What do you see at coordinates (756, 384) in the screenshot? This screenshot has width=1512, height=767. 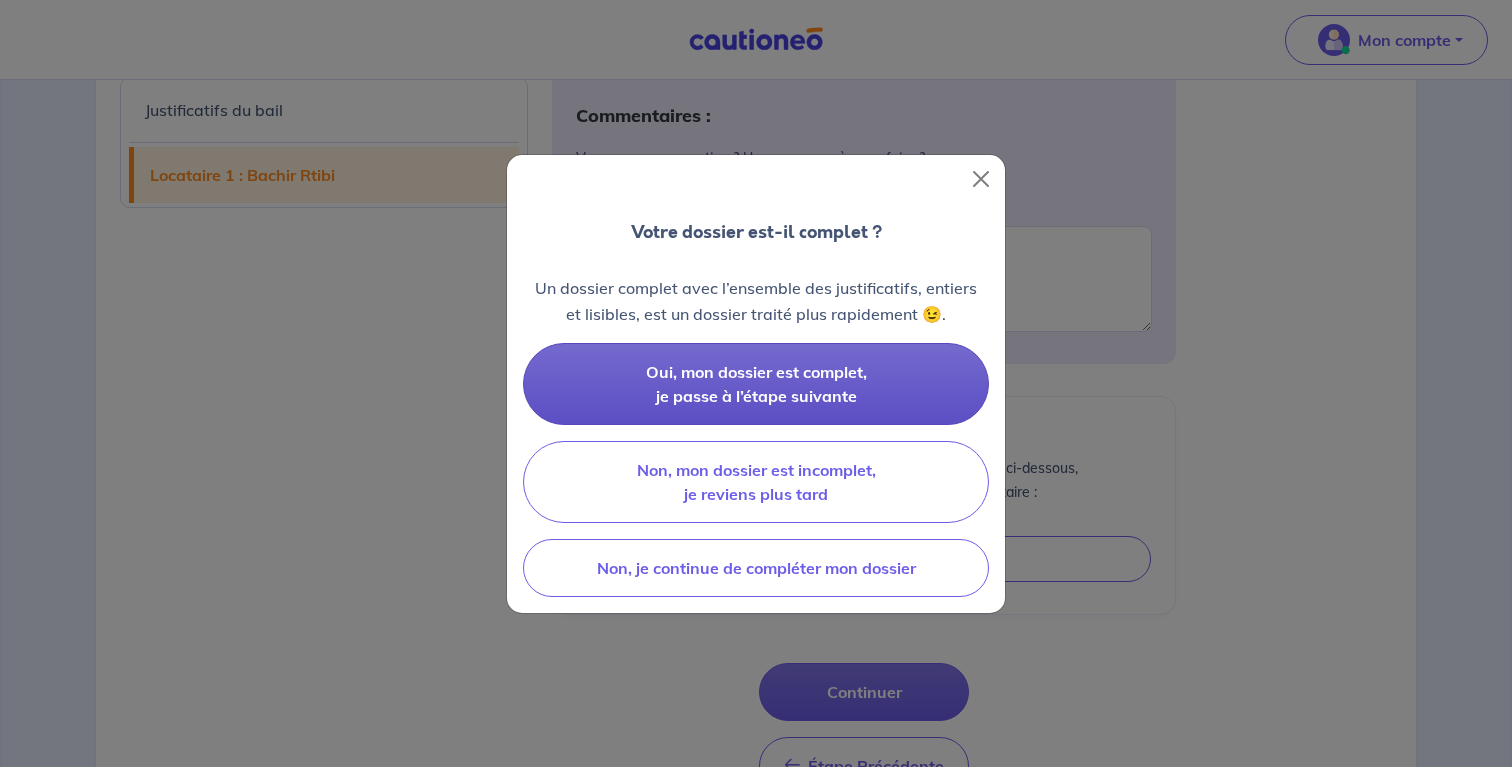 I see `button: Oui, mon dossier est complet, je passe à l’étape suivante` at bounding box center [756, 384].